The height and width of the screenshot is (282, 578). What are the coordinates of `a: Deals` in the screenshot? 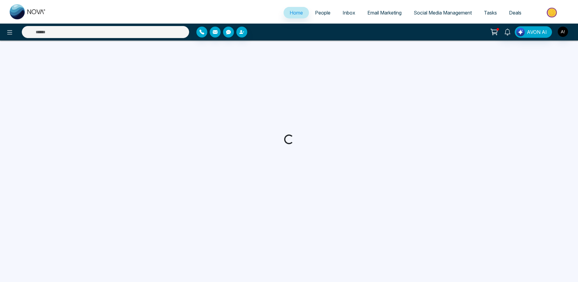 It's located at (515, 13).